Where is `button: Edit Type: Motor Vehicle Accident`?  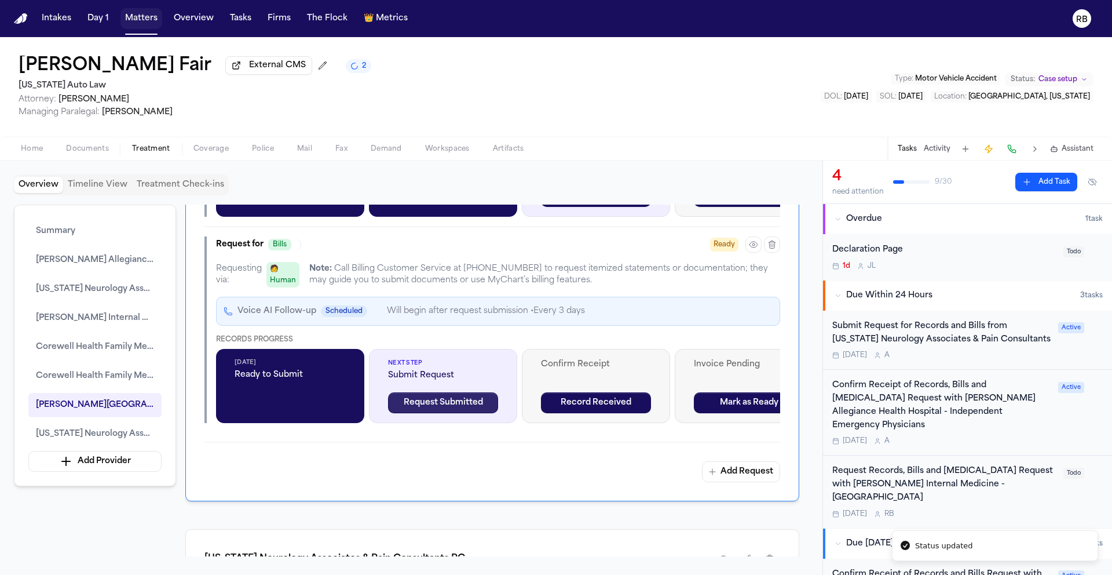 button: Edit Type: Motor Vehicle Accident is located at coordinates (946, 79).